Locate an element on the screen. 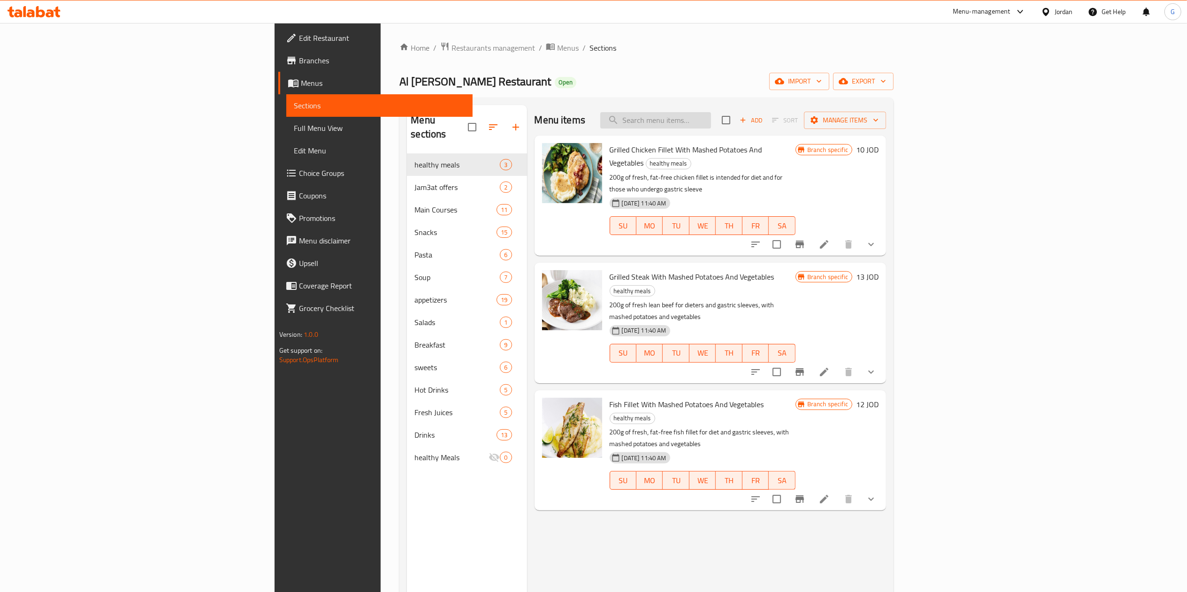 The width and height of the screenshot is (1187, 592). button: sort-choices is located at coordinates (755, 499).